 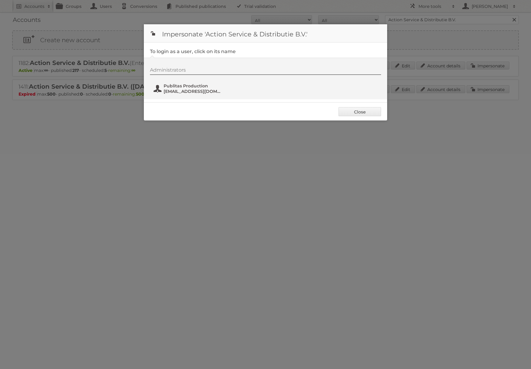 I want to click on div: Administrators, so click(x=265, y=71).